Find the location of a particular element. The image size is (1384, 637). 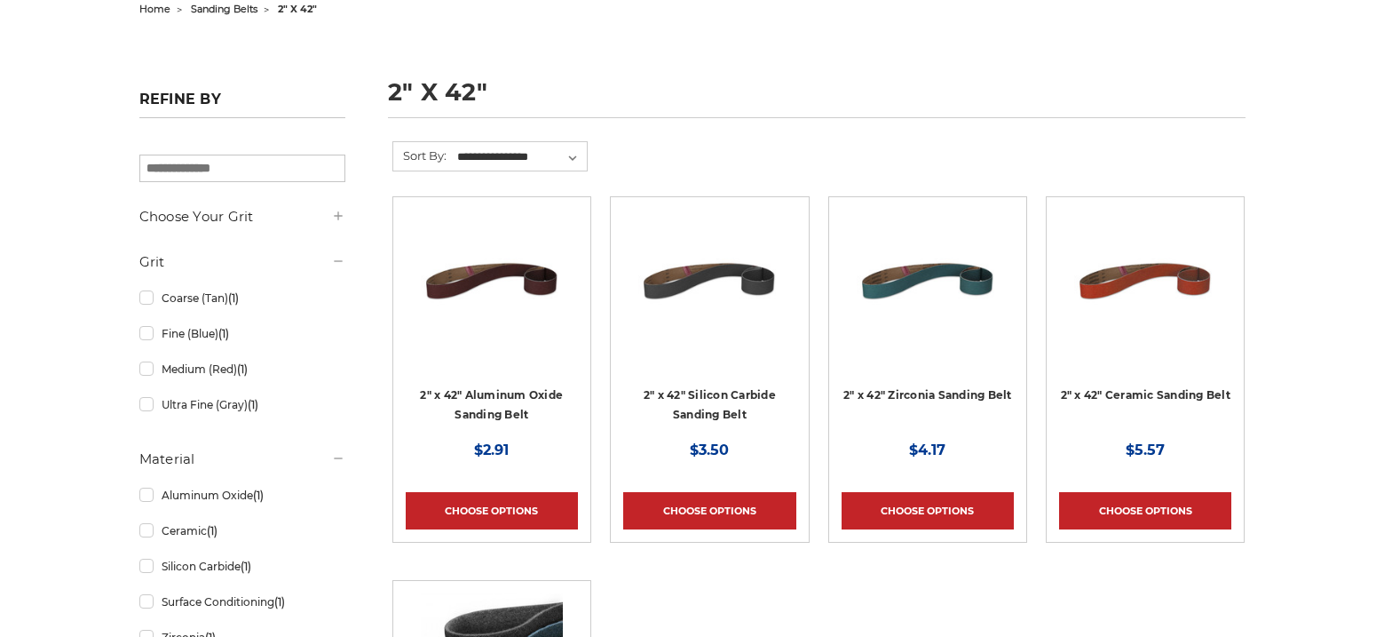

span: $4.17 is located at coordinates (927, 449).